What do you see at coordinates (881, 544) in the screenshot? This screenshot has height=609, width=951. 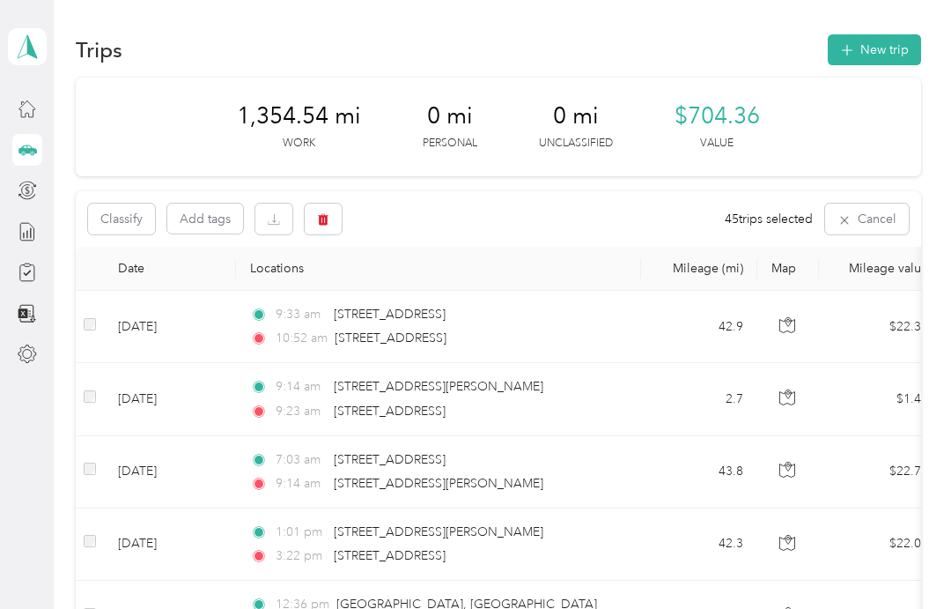 I see `td: $22.00` at bounding box center [881, 544].